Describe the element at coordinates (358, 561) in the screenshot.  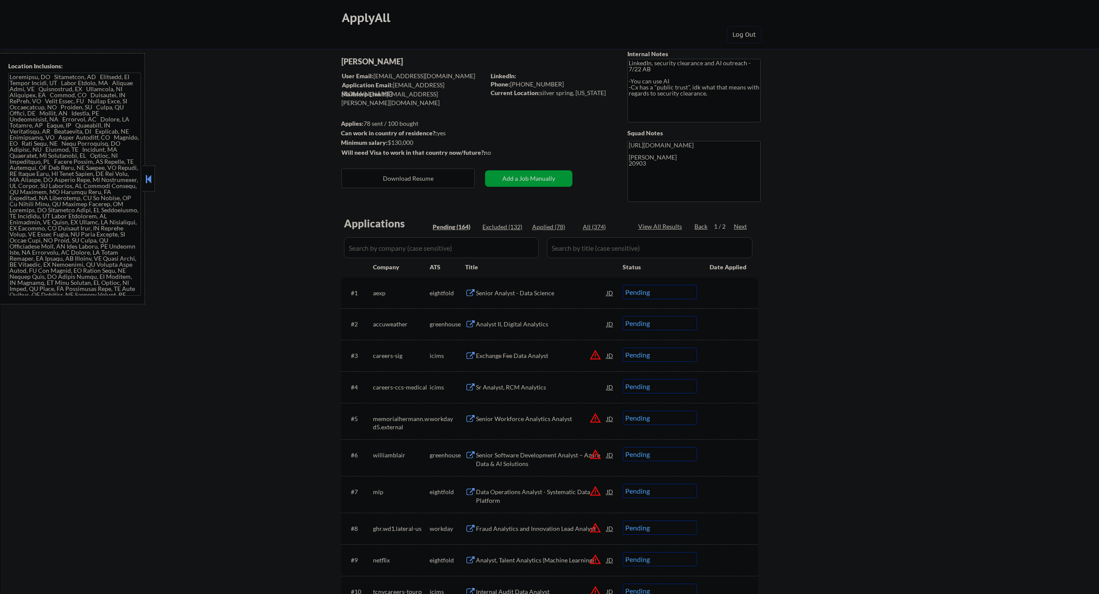
I see `div: #9` at that location.